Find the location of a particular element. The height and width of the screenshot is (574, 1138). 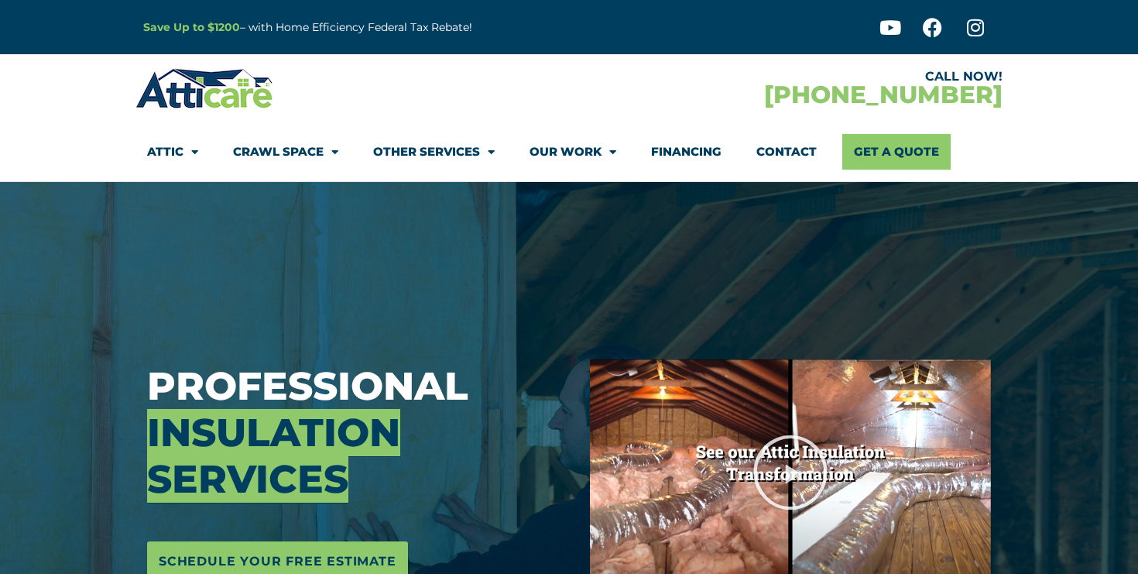

a: Financing is located at coordinates (686, 152).